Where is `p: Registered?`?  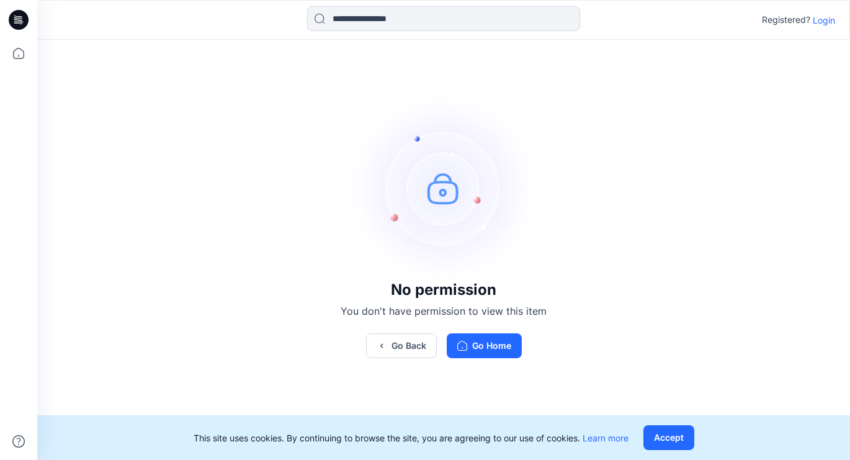
p: Registered? is located at coordinates (787, 20).